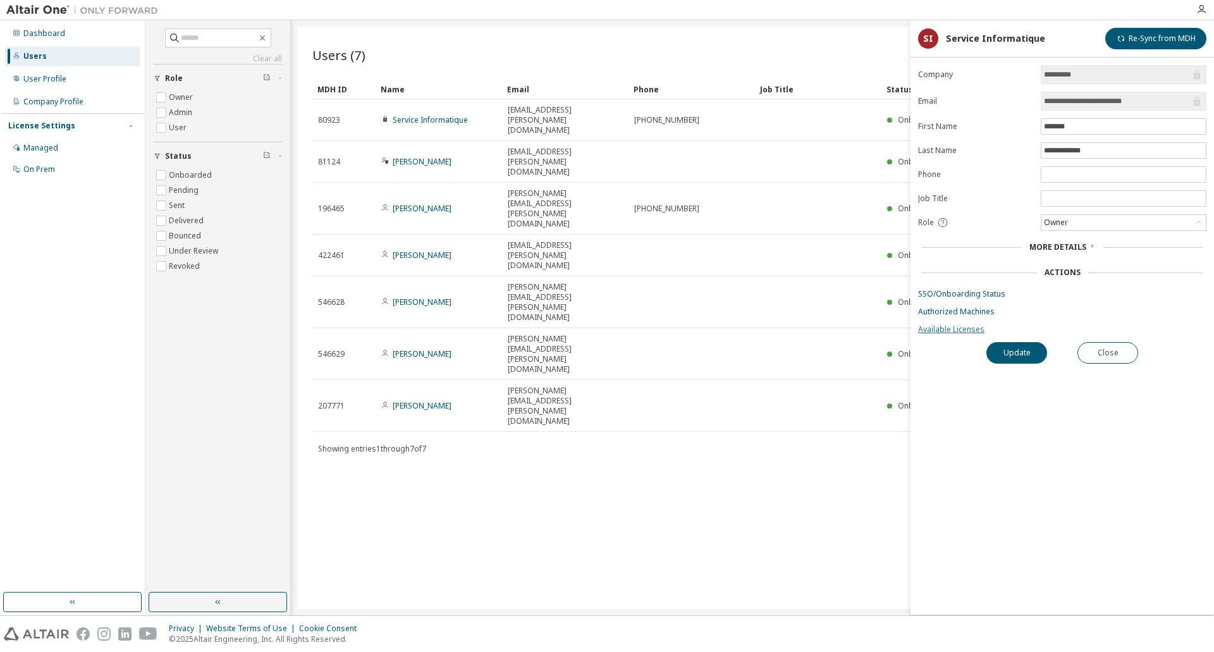  Describe the element at coordinates (1058, 247) in the screenshot. I see `span: More Details` at that location.